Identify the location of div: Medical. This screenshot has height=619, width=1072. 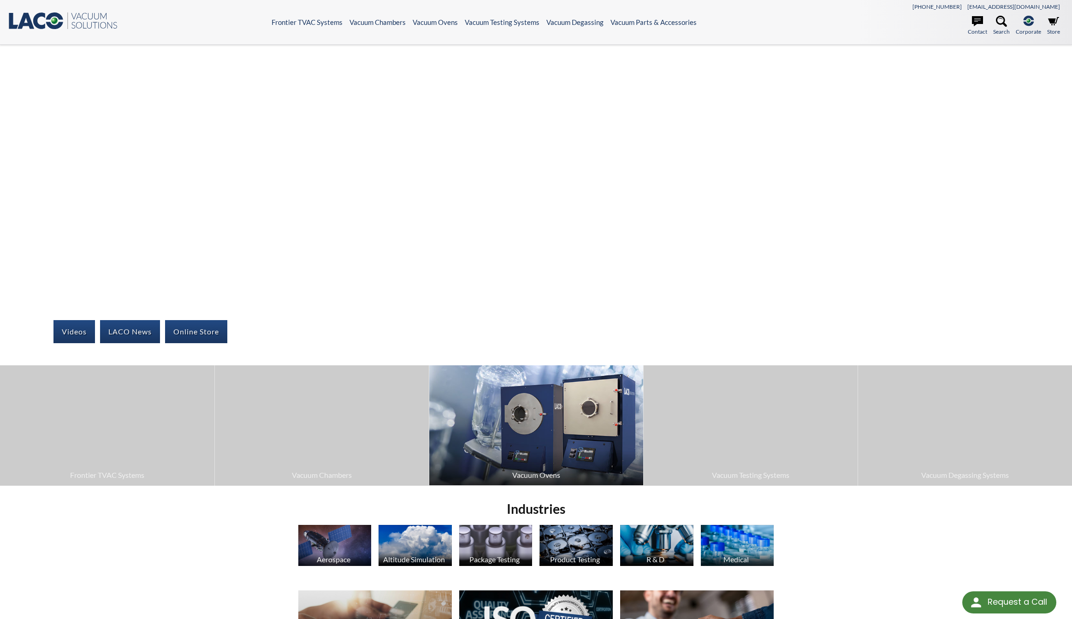
(737, 559).